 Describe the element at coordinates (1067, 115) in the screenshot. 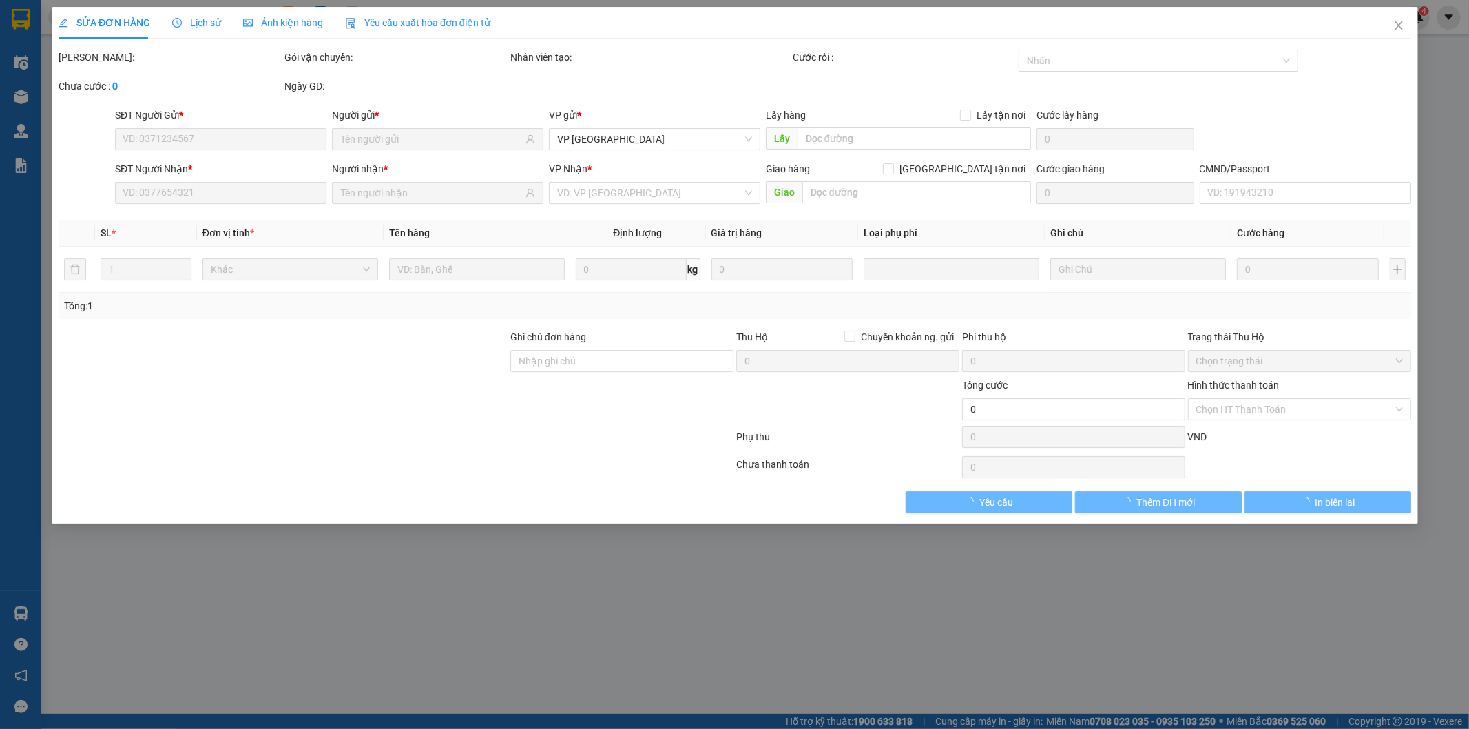

I see `label: Cước lấy hàng` at that location.